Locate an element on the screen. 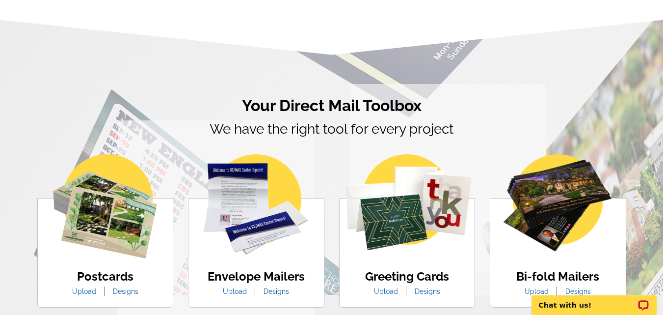 This screenshot has width=663, height=315. button: Open LiveChat chat widget is located at coordinates (119, 21).